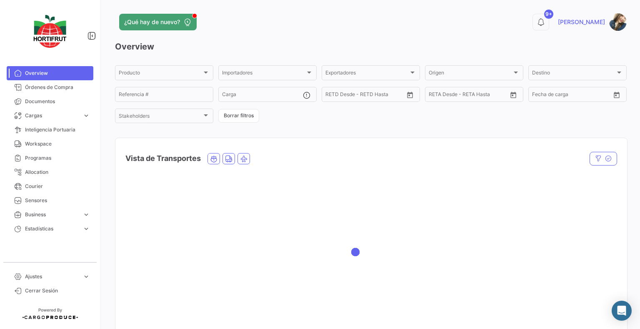  I want to click on a: Documentos, so click(50, 102).